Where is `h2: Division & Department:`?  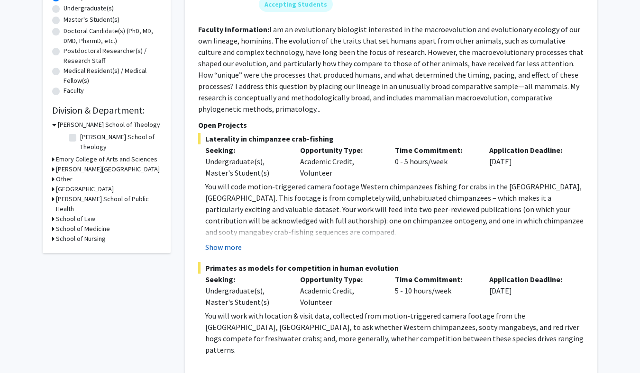
h2: Division & Department: is located at coordinates (107, 110).